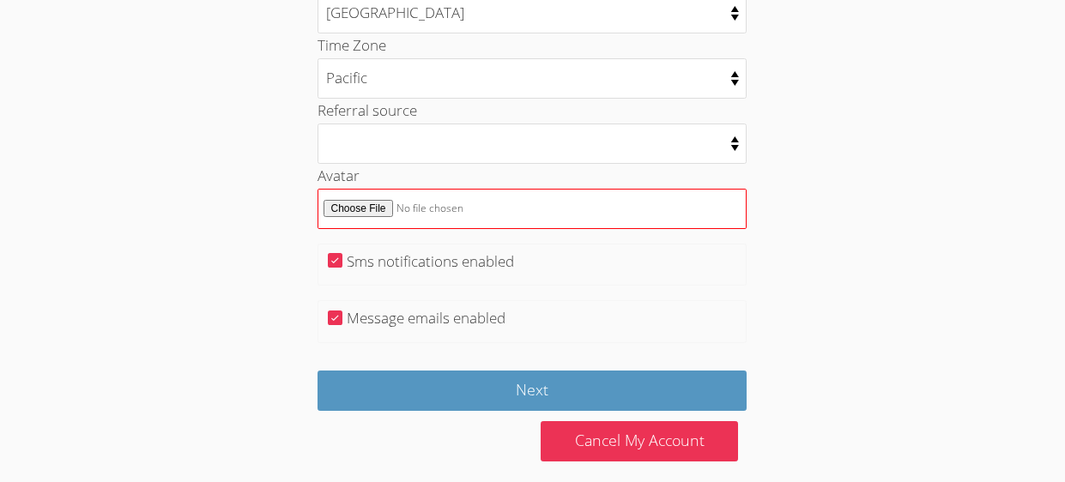 The width and height of the screenshot is (1065, 482). I want to click on input: Next, so click(532, 391).